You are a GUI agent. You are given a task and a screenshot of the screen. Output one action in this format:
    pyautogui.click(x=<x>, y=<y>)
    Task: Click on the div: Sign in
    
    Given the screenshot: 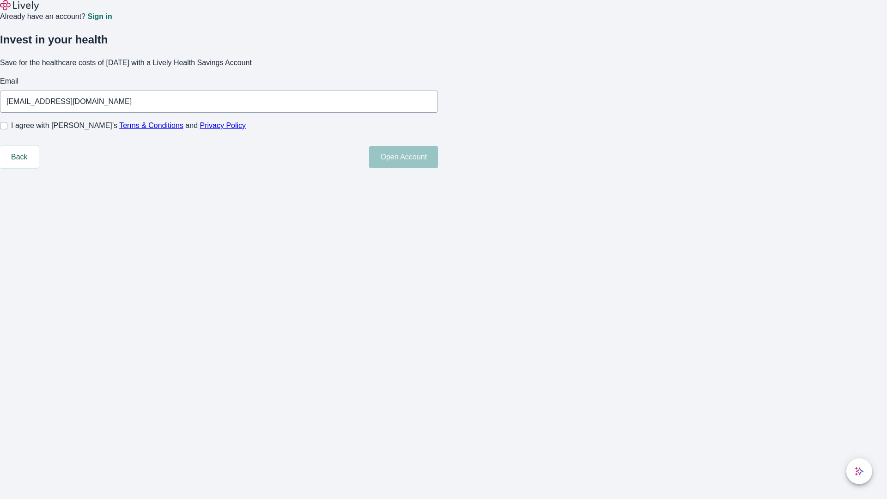 What is the action you would take?
    pyautogui.click(x=99, y=17)
    